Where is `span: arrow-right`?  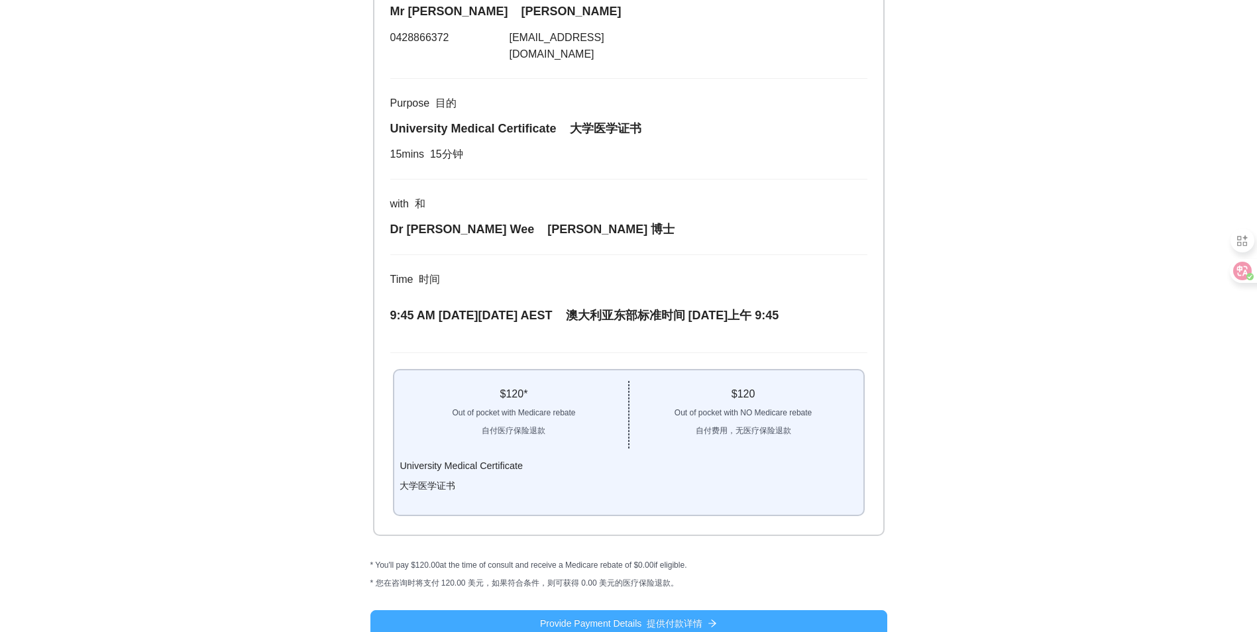 span: arrow-right is located at coordinates (712, 624).